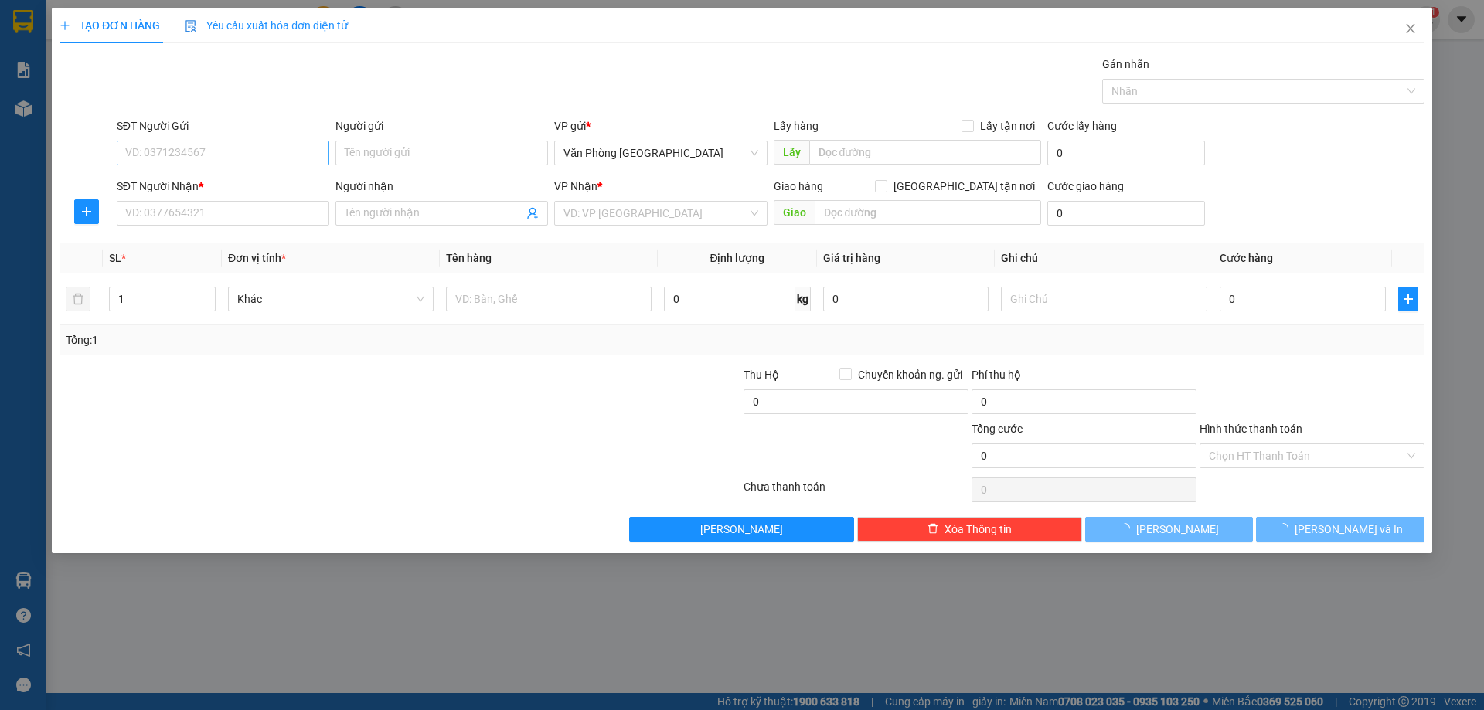 The width and height of the screenshot is (1484, 710). Describe the element at coordinates (1105, 299) in the screenshot. I see `input: Ghi Chú` at that location.